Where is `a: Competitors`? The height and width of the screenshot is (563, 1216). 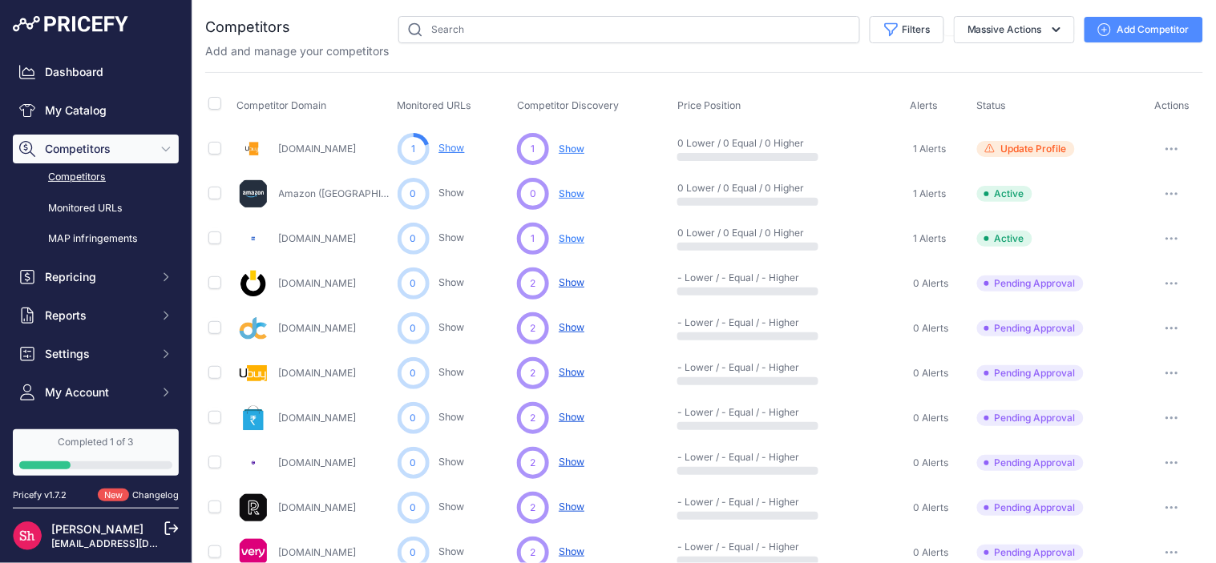
a: Competitors is located at coordinates (95, 177).